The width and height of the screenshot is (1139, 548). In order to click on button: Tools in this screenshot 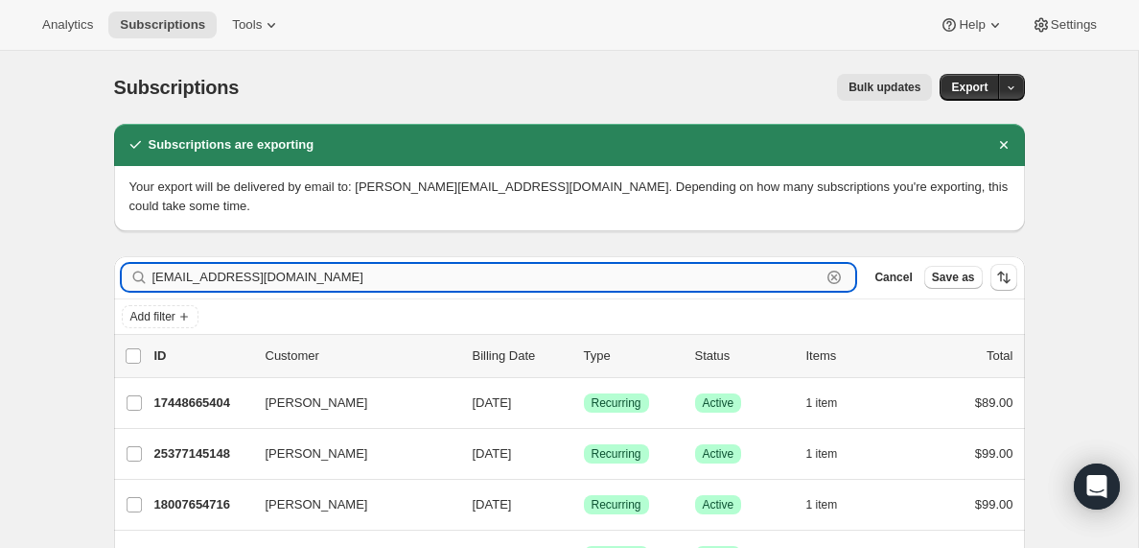, I will do `click(256, 25)`.